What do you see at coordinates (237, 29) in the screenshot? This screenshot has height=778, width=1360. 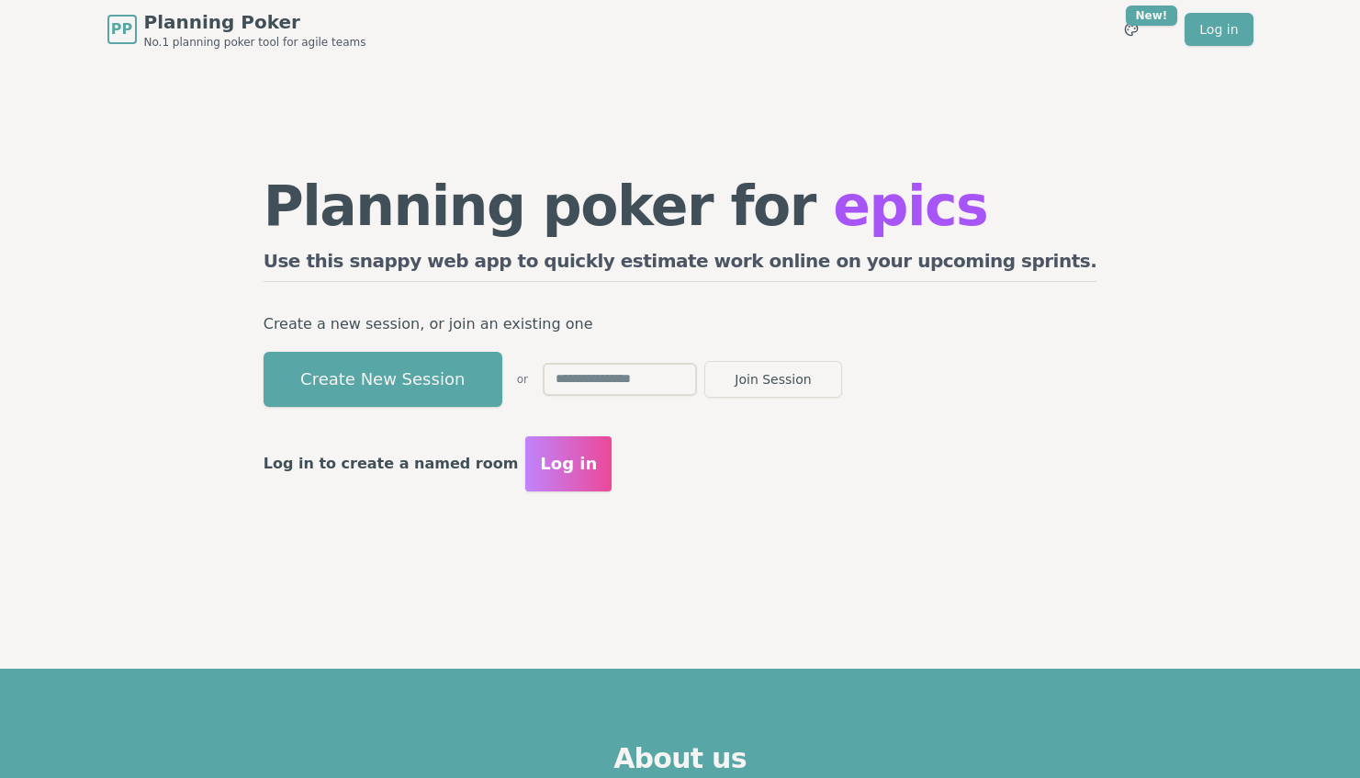 I see `a: PPPlanning PokerNo.1 planning poker tool for agile teams` at bounding box center [237, 29].